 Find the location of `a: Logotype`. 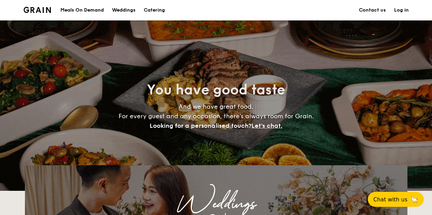

a: Logotype is located at coordinates (37, 10).